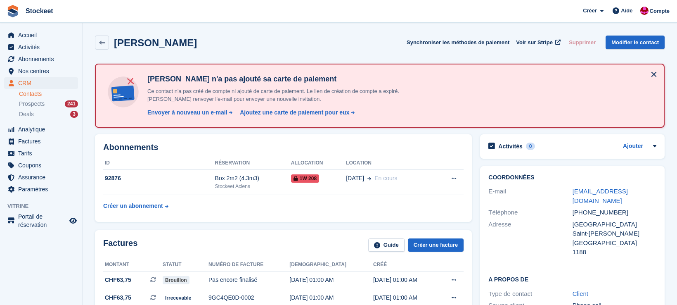 Image resolution: width=677 pixels, height=305 pixels. What do you see at coordinates (534, 43) in the screenshot?
I see `span: Voir sur Stripe` at bounding box center [534, 43].